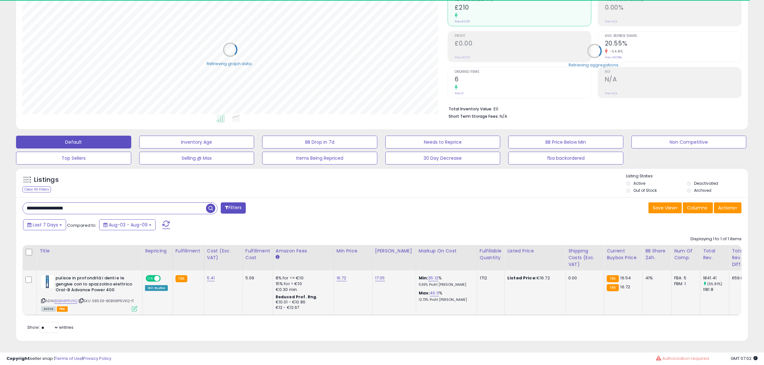 The width and height of the screenshot is (764, 365). What do you see at coordinates (443, 158) in the screenshot?
I see `button: 30 Day Decrease` at bounding box center [443, 158].